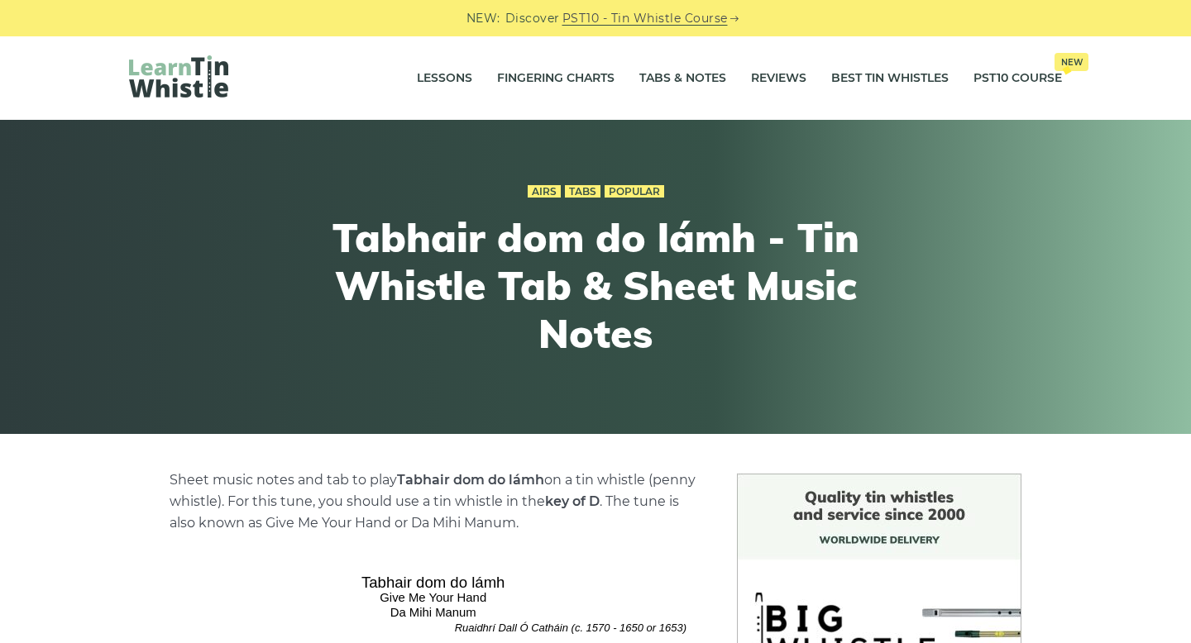 Image resolution: width=1191 pixels, height=643 pixels. I want to click on a: Airs, so click(544, 192).